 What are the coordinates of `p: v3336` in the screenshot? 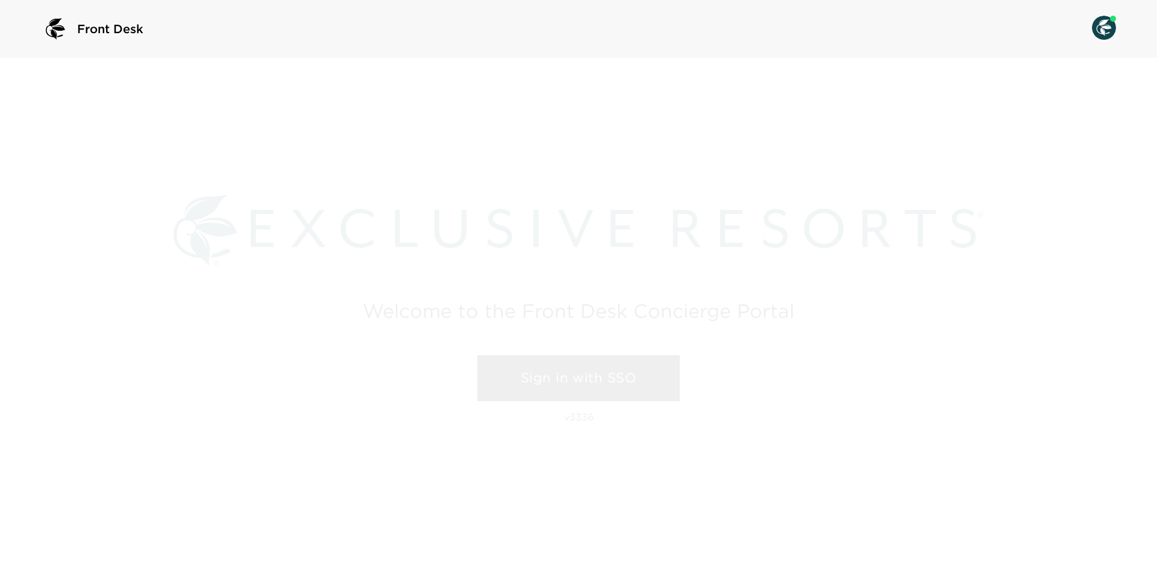 It's located at (579, 416).